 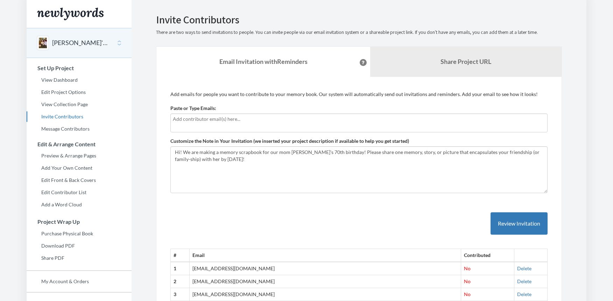 I want to click on a: Share PDF, so click(x=79, y=258).